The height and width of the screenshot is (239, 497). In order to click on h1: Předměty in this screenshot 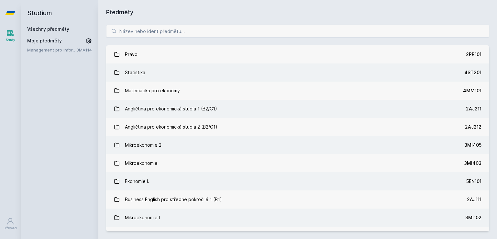, I will do `click(297, 12)`.